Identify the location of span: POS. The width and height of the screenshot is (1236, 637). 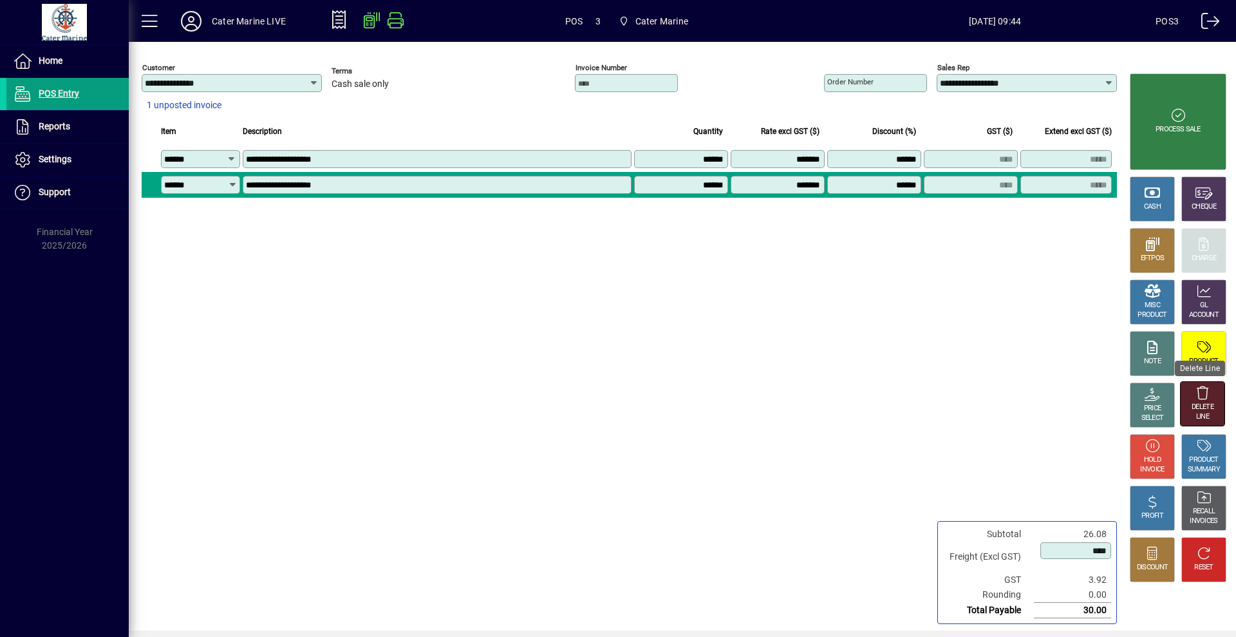
(574, 21).